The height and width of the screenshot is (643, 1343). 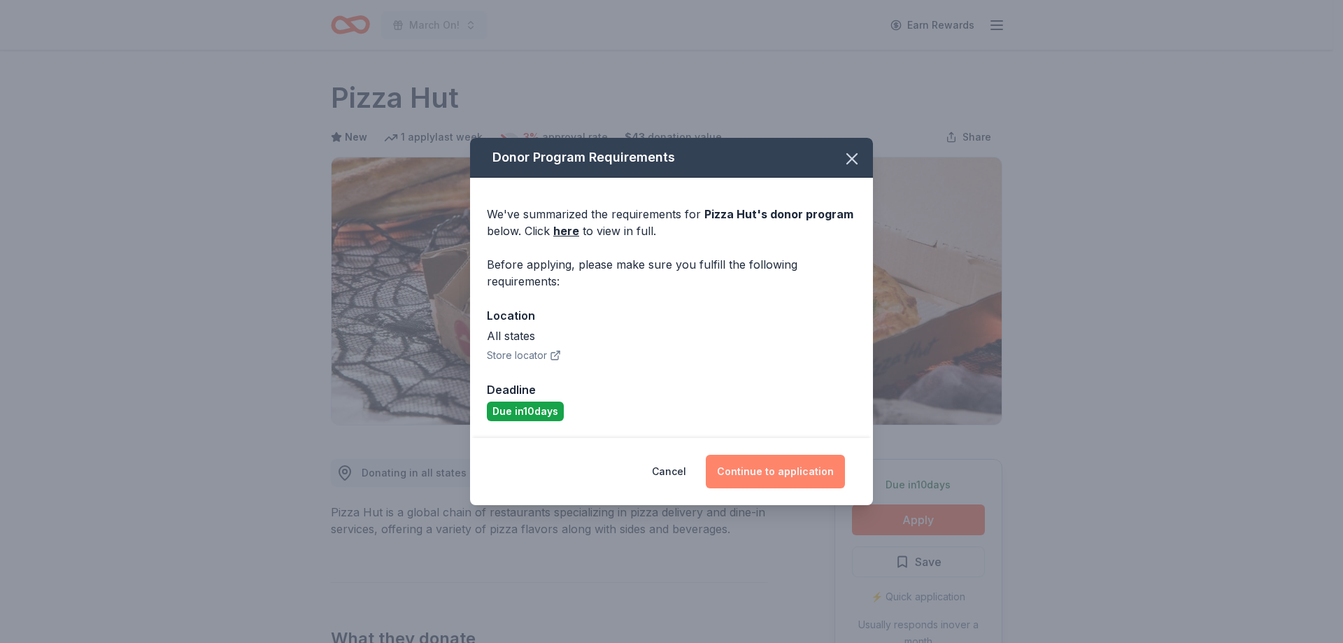 I want to click on div: Deadline, so click(x=672, y=390).